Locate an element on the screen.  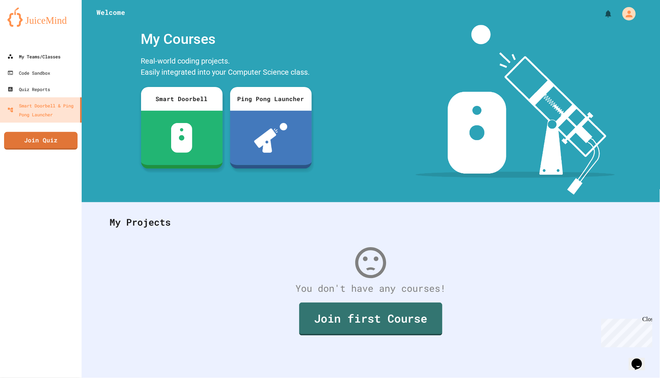
div: My Account is located at coordinates (626, 14).